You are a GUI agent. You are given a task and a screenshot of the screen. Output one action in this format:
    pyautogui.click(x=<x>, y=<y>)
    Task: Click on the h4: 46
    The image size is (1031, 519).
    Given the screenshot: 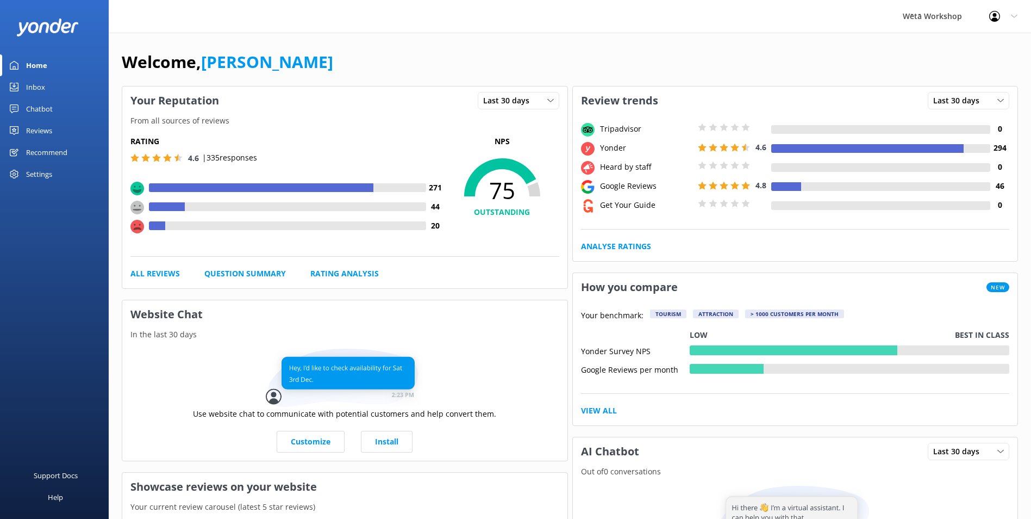 What is the action you would take?
    pyautogui.click(x=1000, y=186)
    